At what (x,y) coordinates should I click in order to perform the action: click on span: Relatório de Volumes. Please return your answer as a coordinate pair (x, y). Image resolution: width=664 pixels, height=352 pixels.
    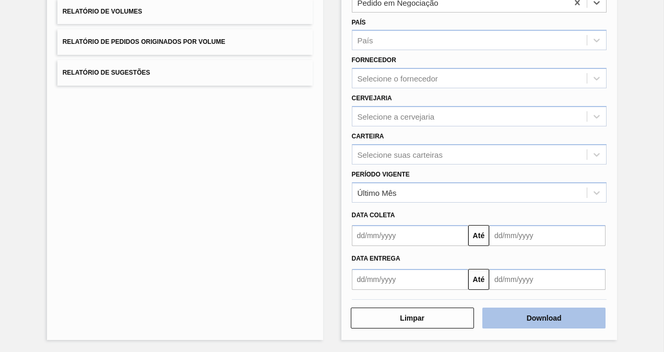
    Looking at the image, I should click on (102, 11).